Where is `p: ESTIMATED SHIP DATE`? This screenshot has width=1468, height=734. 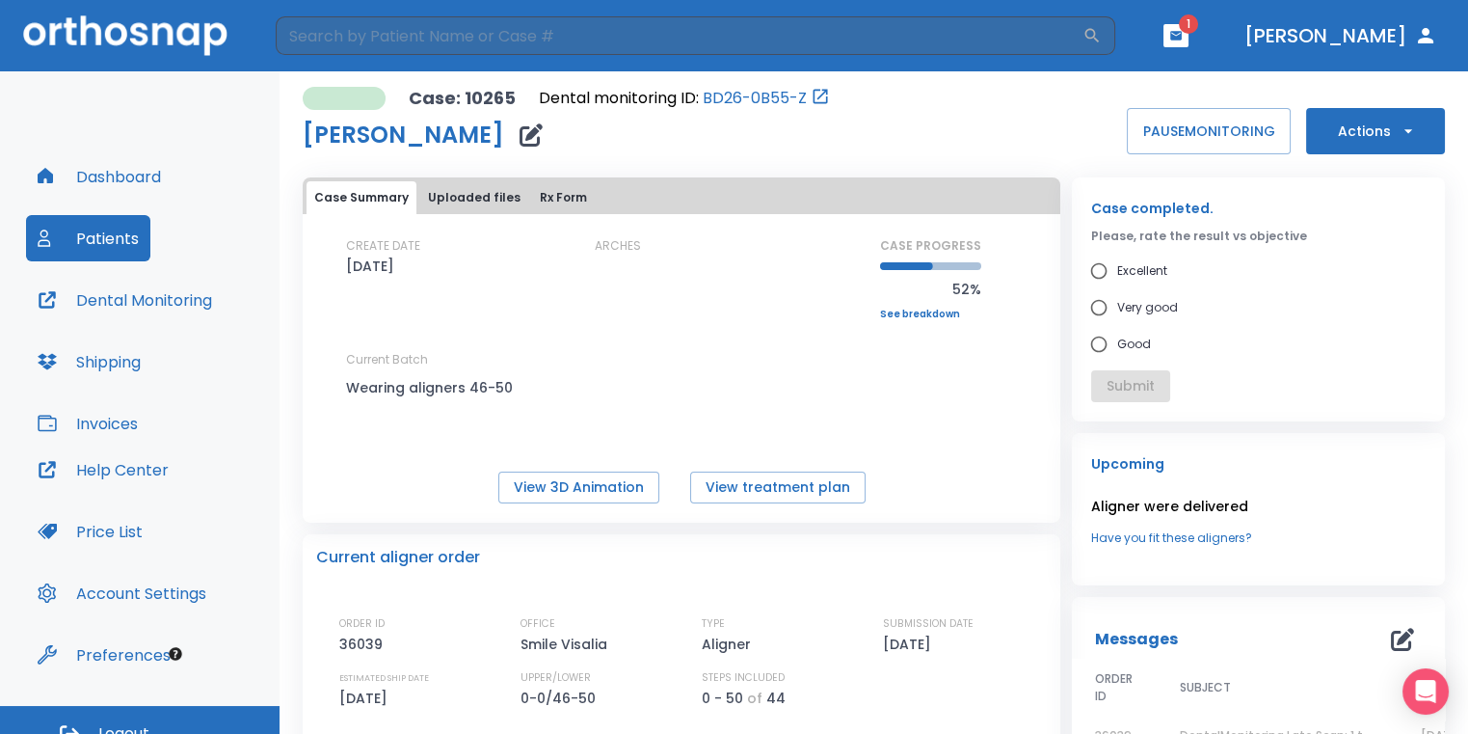 p: ESTIMATED SHIP DATE is located at coordinates (384, 678).